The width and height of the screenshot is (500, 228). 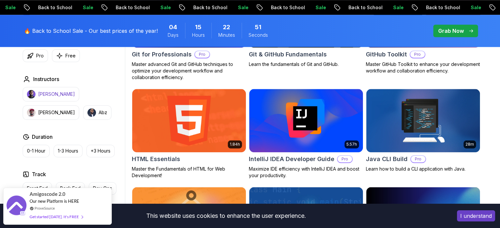 I want to click on img: IntelliJ IDEA Developer Guide card, so click(x=306, y=121).